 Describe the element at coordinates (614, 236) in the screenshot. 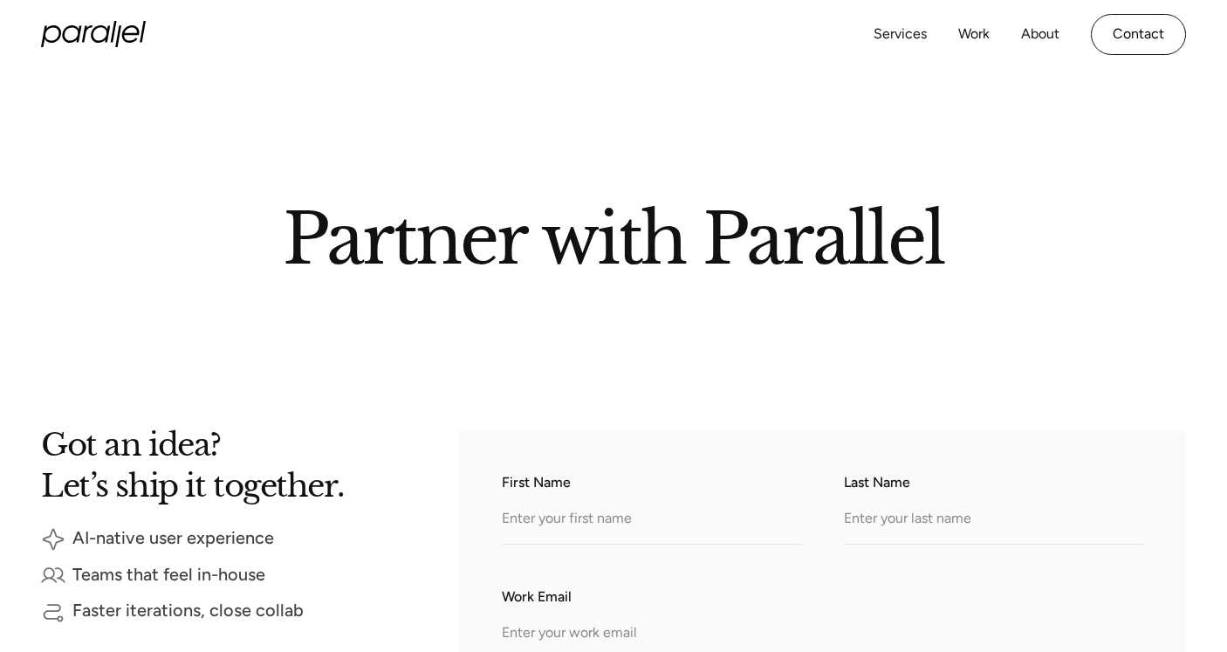

I see `h2: Partner with Parallel` at that location.